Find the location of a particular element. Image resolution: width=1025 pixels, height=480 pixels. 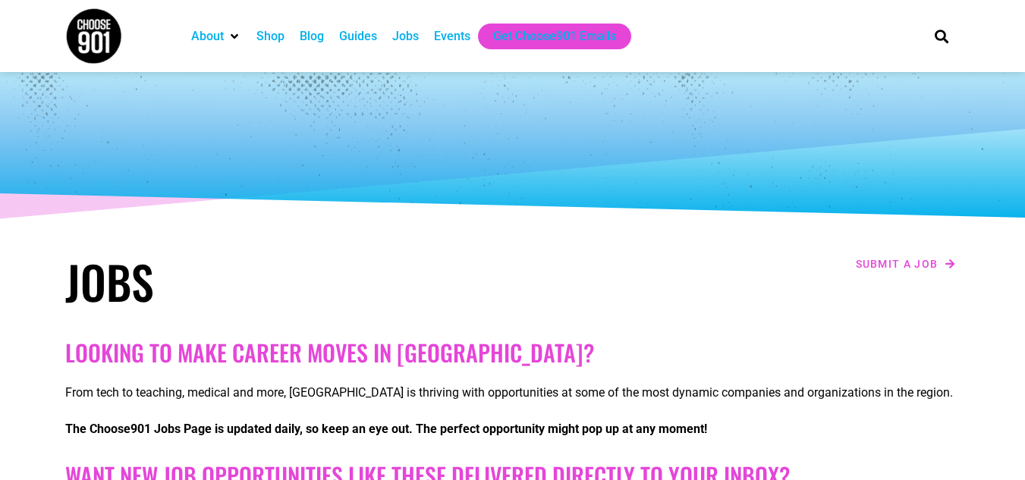

div: Jobs is located at coordinates (405, 36).